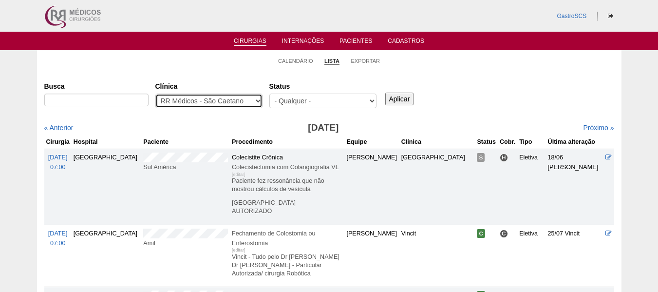 This screenshot has height=292, width=658. What do you see at coordinates (372, 142) in the screenshot?
I see `th: Equipe` at bounding box center [372, 142].